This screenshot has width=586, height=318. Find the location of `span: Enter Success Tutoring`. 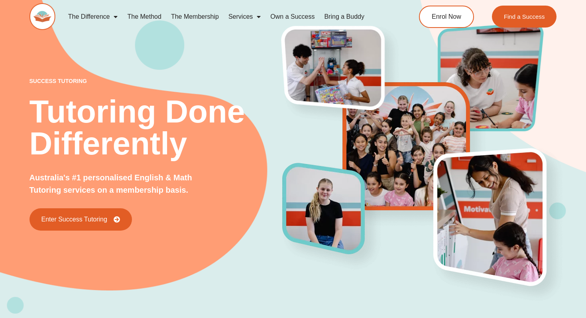

span: Enter Success Tutoring is located at coordinates (74, 219).